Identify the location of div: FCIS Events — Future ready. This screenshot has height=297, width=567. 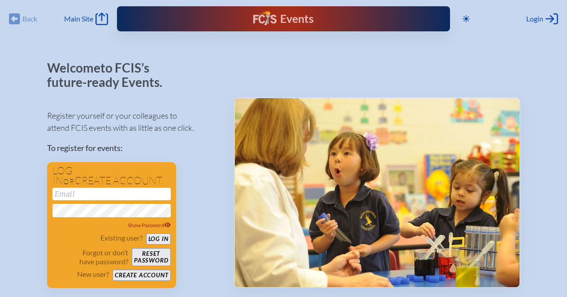
(284, 19).